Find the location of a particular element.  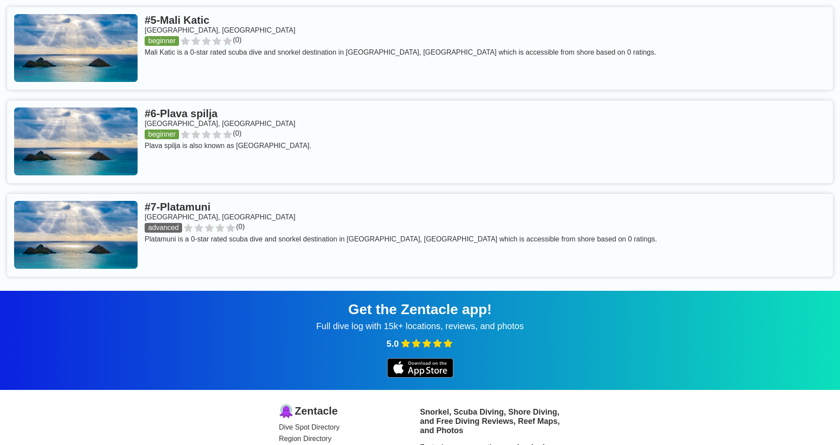

h3: Snorkel, Scuba Diving, Shore Diving, and Free Diving Reviews, Reef Maps, and Photos is located at coordinates (491, 421).